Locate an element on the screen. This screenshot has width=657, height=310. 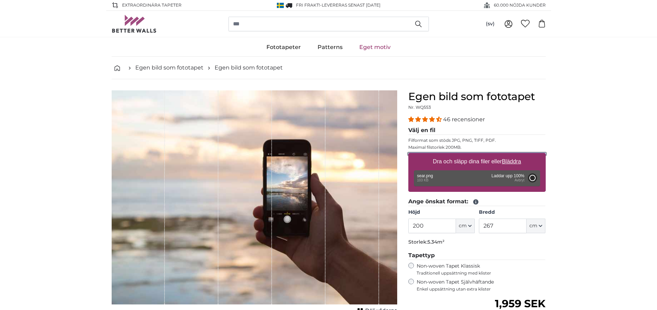
legend: Välj en fil is located at coordinates (477, 130).